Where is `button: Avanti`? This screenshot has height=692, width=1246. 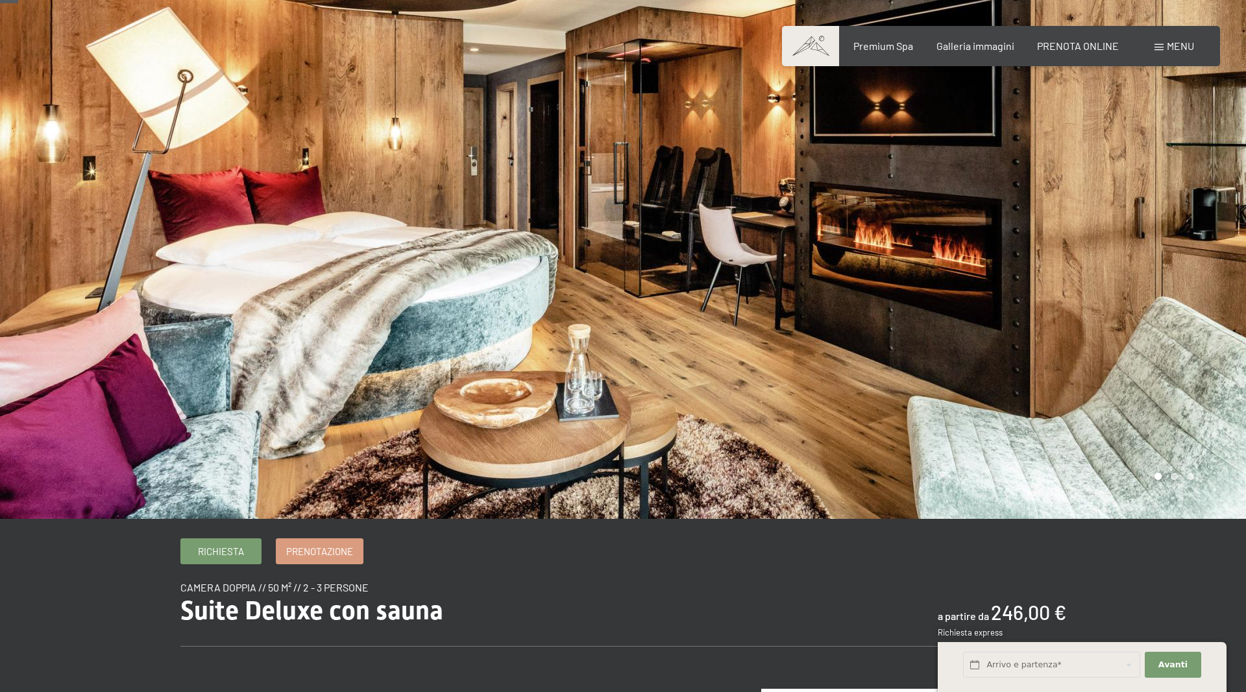 button: Avanti is located at coordinates (1173, 665).